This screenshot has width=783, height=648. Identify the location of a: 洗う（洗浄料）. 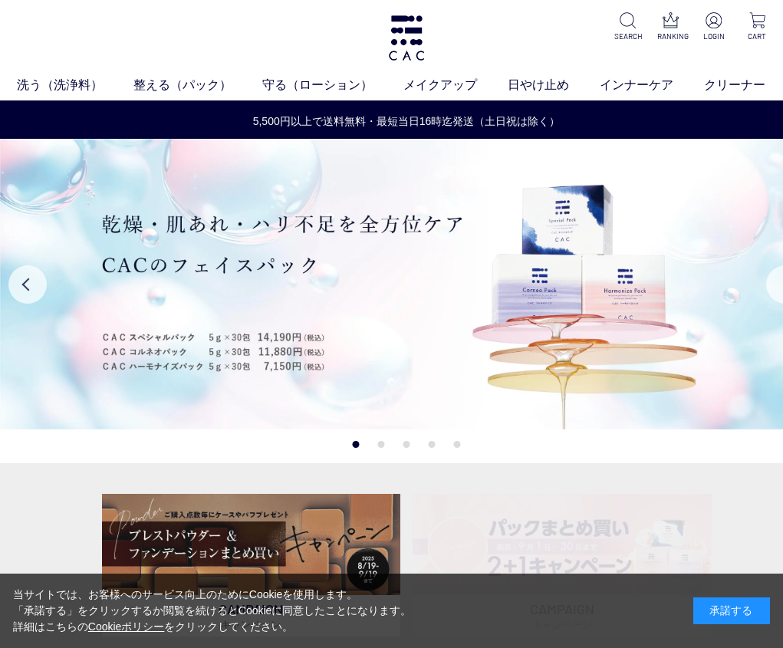
(75, 85).